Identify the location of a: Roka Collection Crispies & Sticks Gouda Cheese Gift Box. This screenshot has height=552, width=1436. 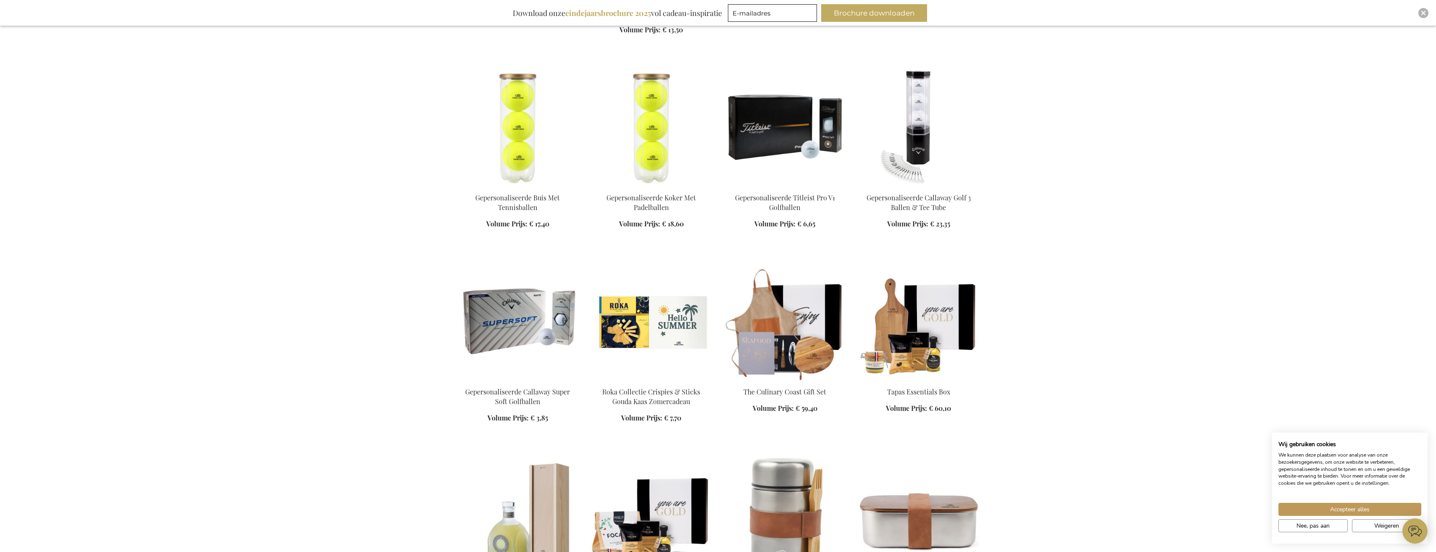
(651, 381).